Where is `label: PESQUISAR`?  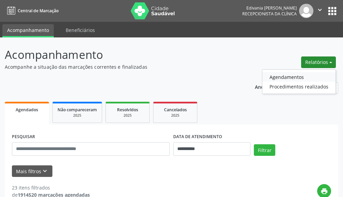
label: PESQUISAR is located at coordinates (23, 137).